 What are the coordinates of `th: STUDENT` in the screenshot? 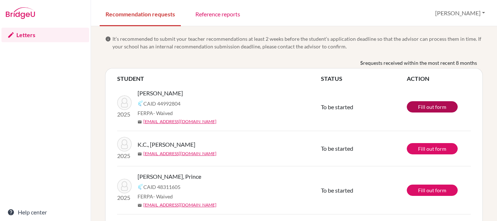 It's located at (219, 79).